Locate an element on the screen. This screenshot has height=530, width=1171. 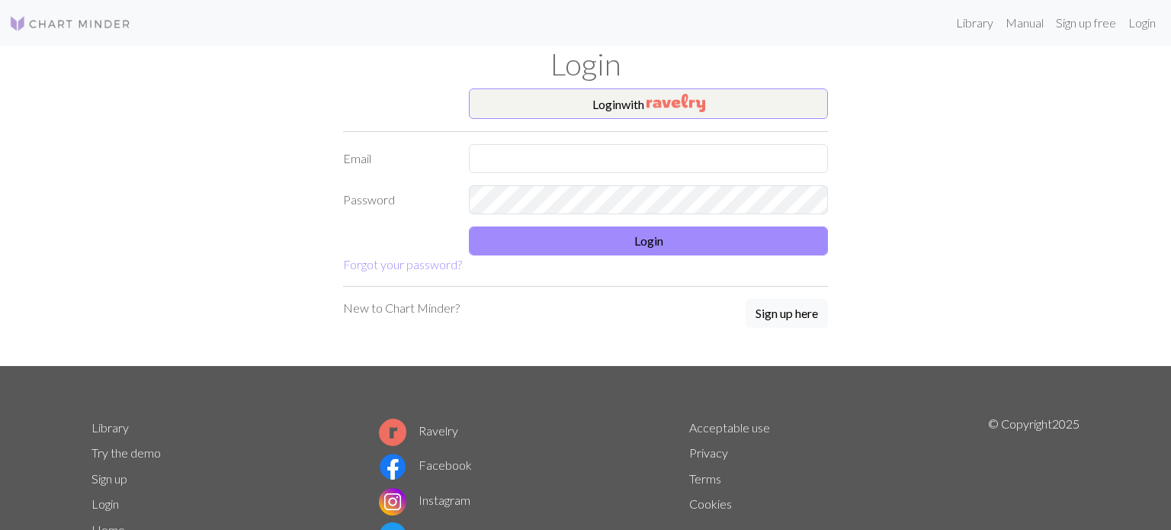
a: Try the demo is located at coordinates (126, 452).